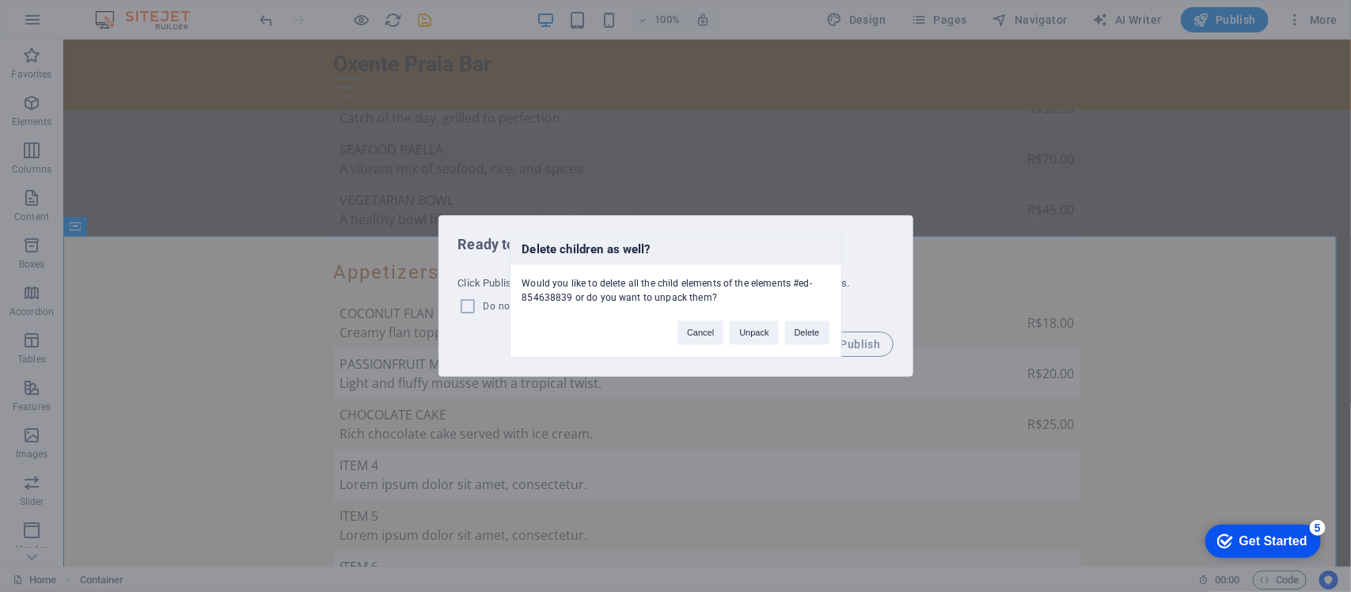 This screenshot has width=1351, height=592. Describe the element at coordinates (81, 25) in the screenshot. I see `div: Get Started` at that location.